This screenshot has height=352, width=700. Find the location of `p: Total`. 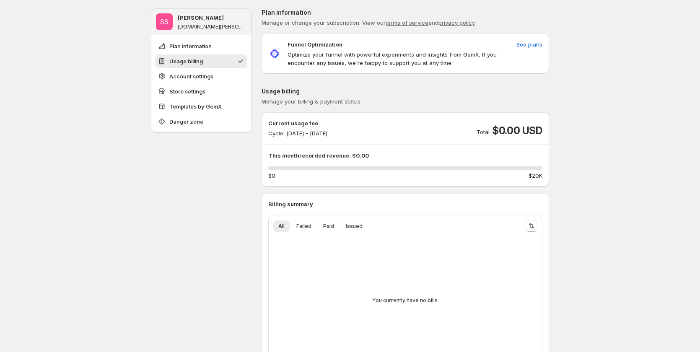

p: Total is located at coordinates (483, 132).